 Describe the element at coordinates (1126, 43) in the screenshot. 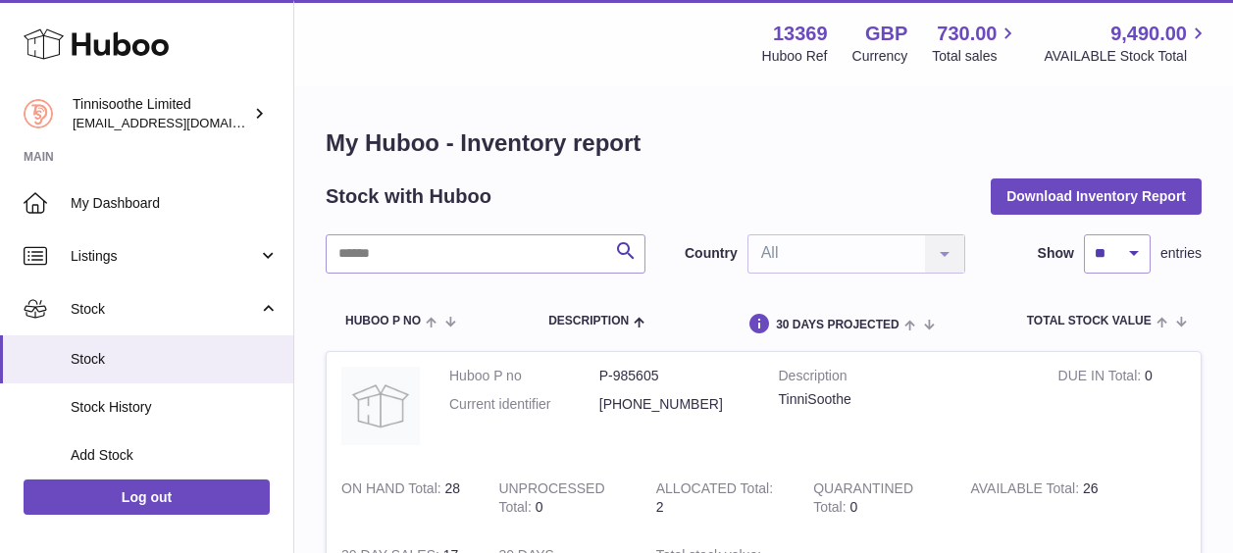

I see `a: 9,490.00 AVAILABLE Stock Total` at that location.